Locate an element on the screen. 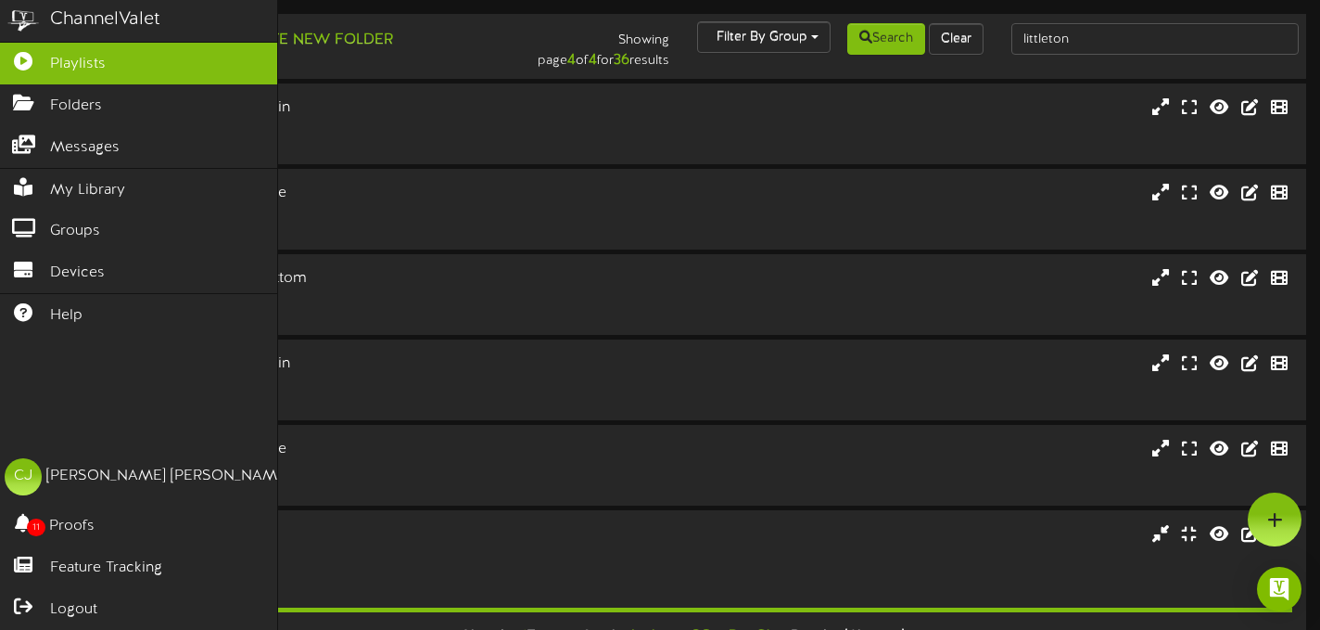 The height and width of the screenshot is (630, 1320). div: Littleton CO - Pro Shop is located at coordinates (320, 534).